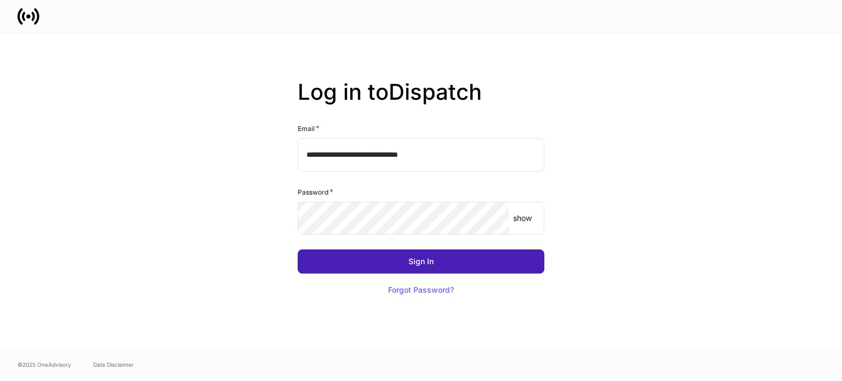  What do you see at coordinates (522, 218) in the screenshot?
I see `p: show` at bounding box center [522, 218].